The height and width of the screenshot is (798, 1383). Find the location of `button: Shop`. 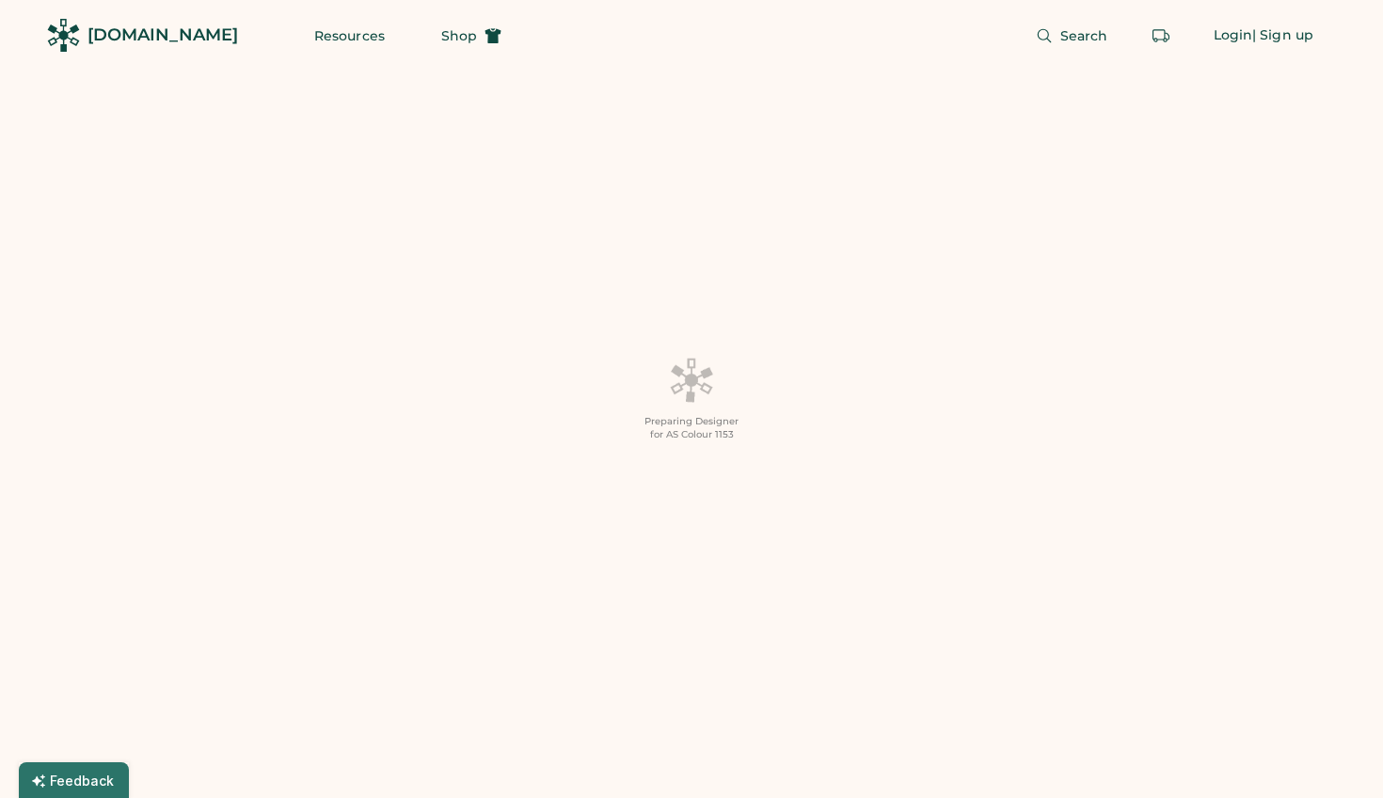

button: Shop is located at coordinates (471, 36).